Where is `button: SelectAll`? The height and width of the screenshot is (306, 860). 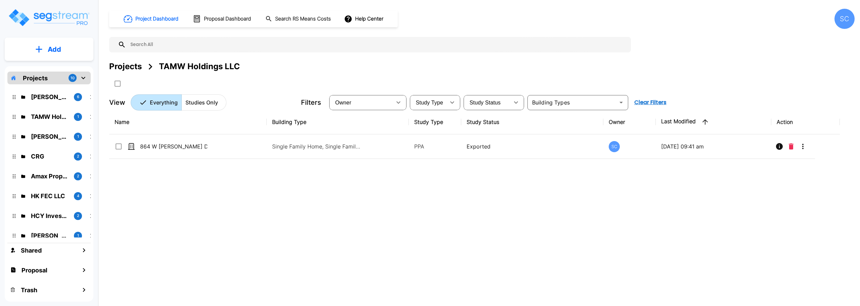
button: SelectAll is located at coordinates (118, 84).